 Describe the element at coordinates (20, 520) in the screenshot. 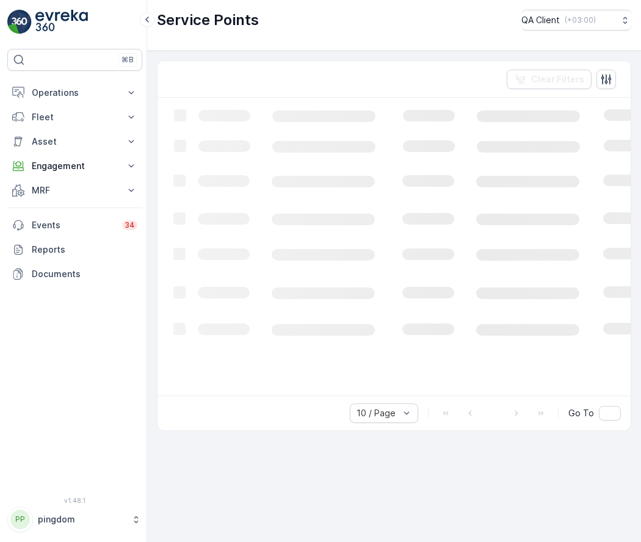

I see `div: PP` at that location.